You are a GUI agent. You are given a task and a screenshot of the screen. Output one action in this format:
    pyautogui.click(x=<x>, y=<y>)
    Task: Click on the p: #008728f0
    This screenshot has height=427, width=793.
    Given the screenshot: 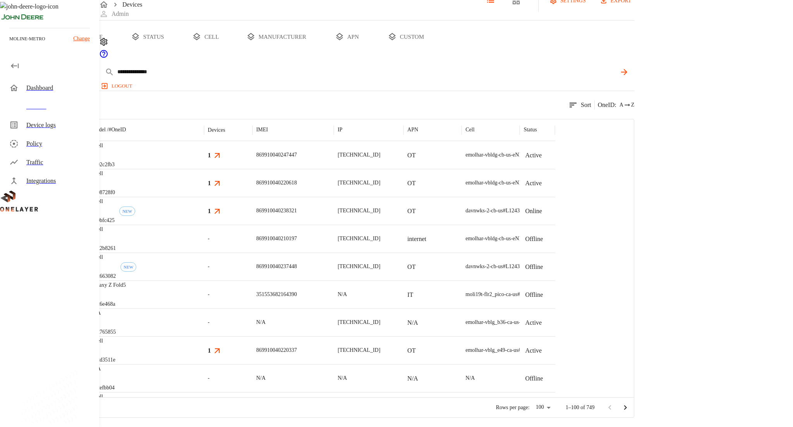 What is the action you would take?
    pyautogui.click(x=103, y=192)
    